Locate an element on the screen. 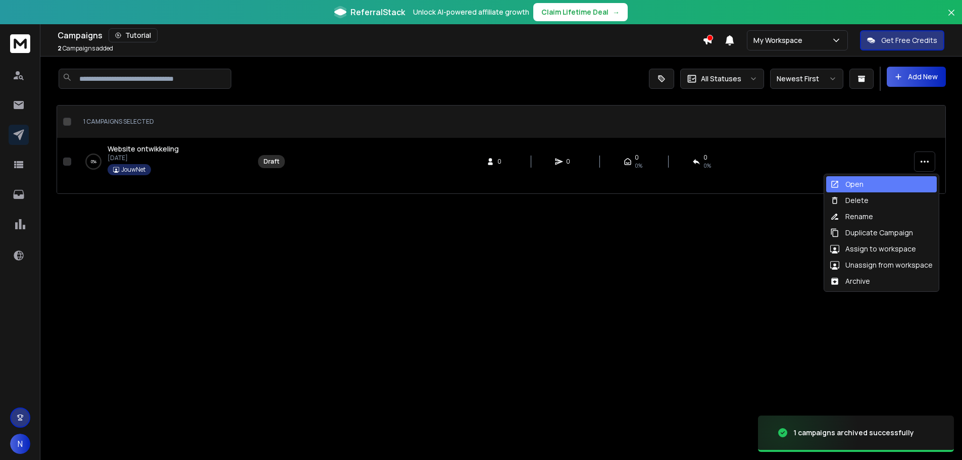 The width and height of the screenshot is (962, 460). button: Get Free Credits is located at coordinates (902, 40).